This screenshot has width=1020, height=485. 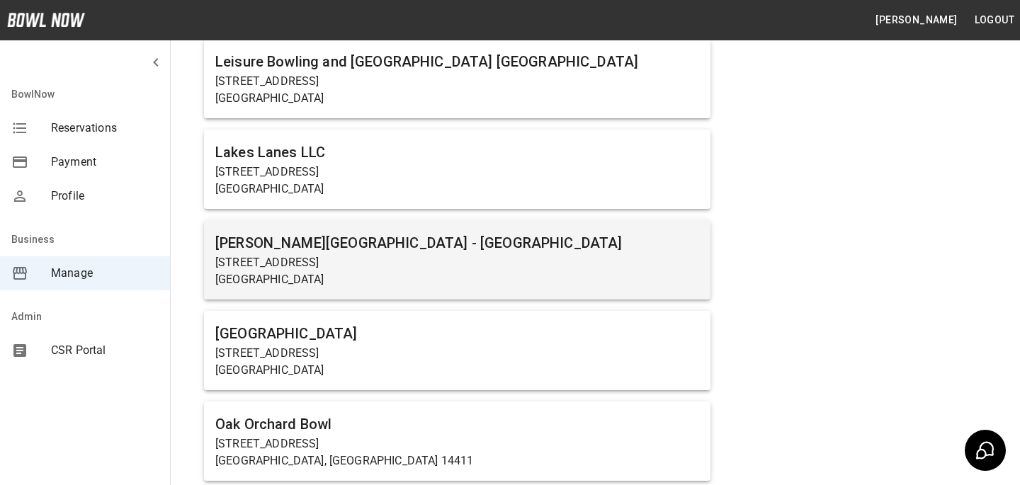 I want to click on span: CSR Portal, so click(x=105, y=351).